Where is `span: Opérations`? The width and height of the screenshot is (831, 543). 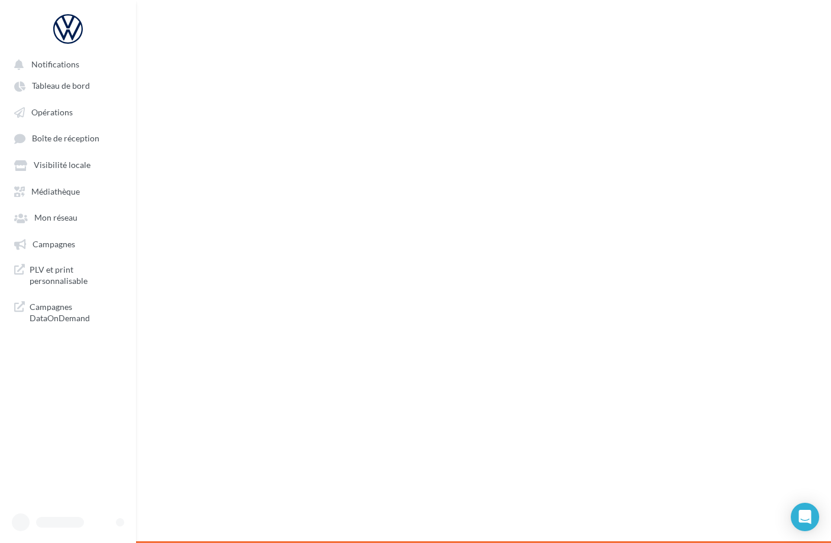
span: Opérations is located at coordinates (52, 112).